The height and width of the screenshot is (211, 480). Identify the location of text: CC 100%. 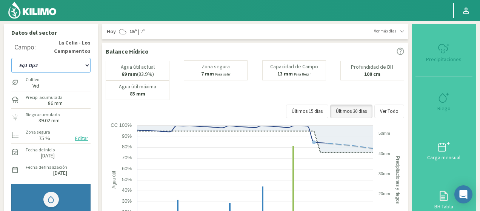
(121, 125).